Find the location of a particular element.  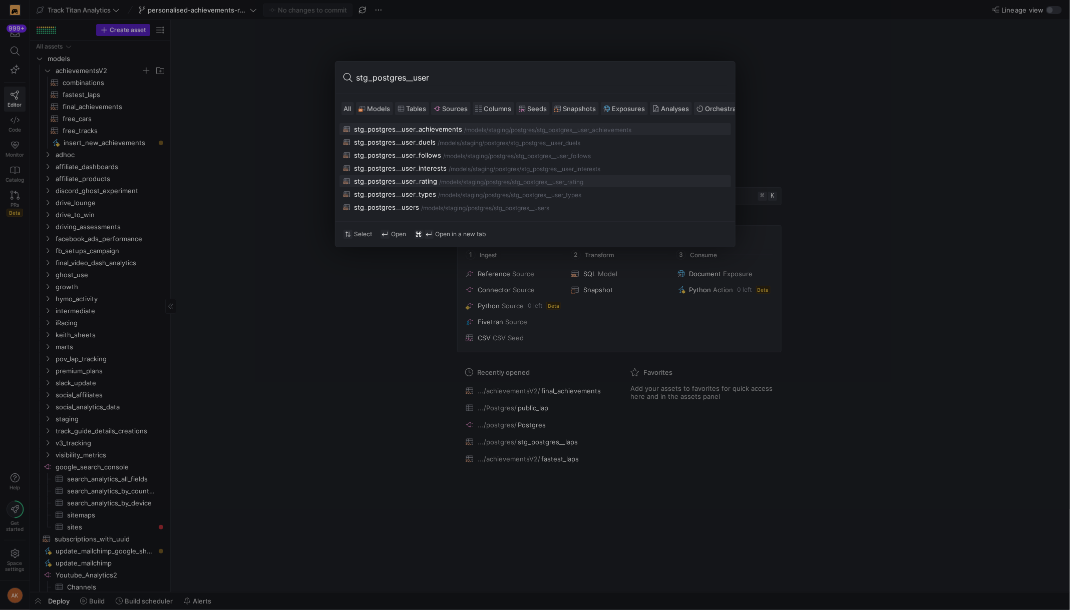

input: Search or run a command is located at coordinates (542, 78).